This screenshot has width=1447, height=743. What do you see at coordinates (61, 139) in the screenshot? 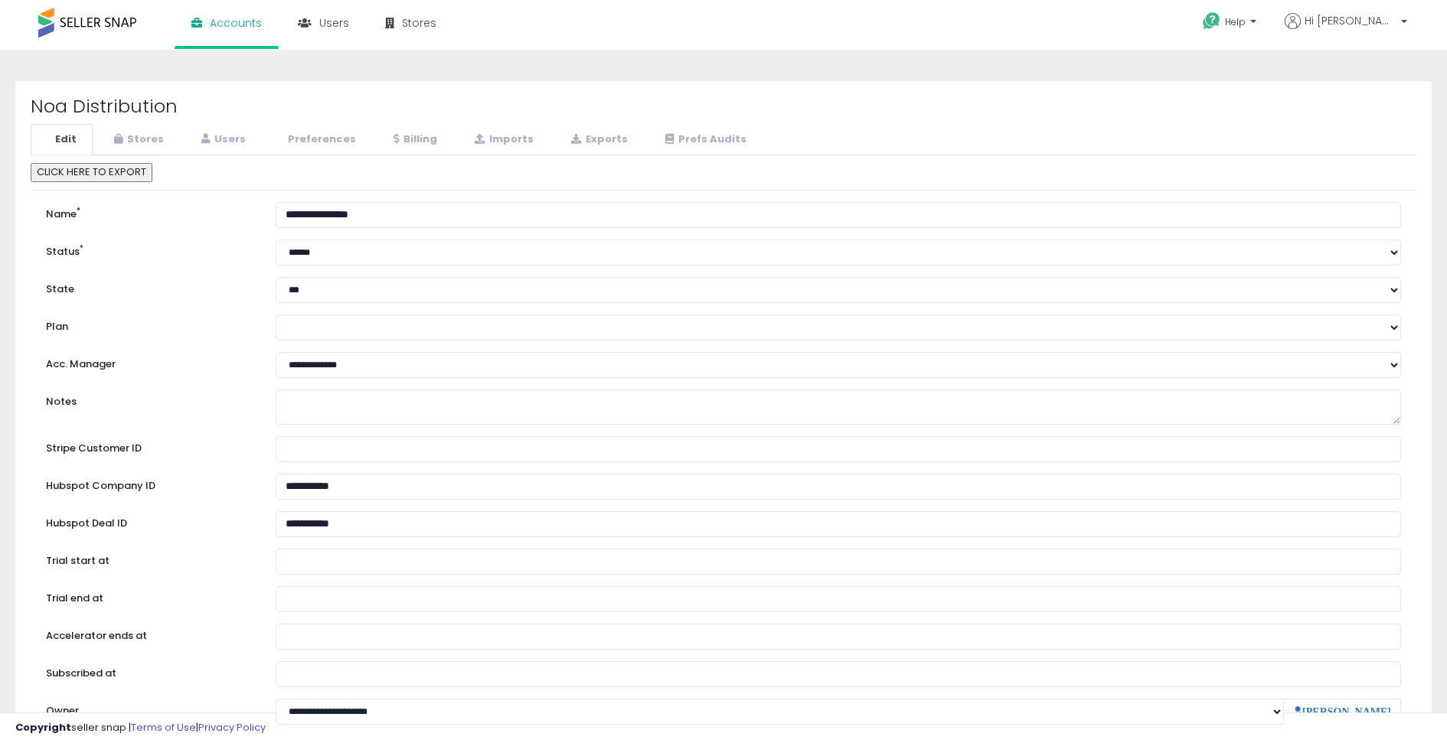
I see `a: Edit` at bounding box center [61, 139].